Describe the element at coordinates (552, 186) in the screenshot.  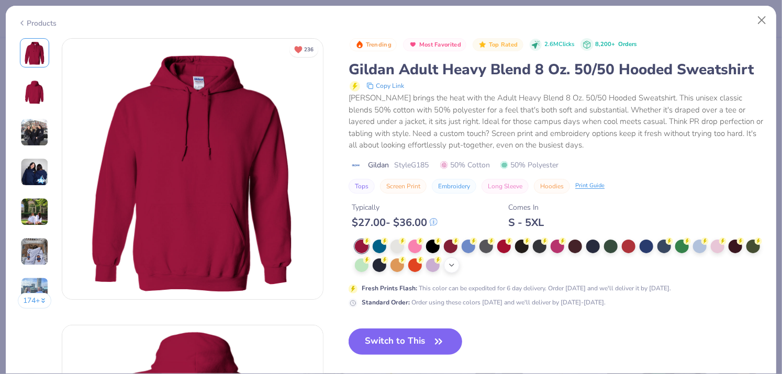
I see `button: Hoodies` at that location.